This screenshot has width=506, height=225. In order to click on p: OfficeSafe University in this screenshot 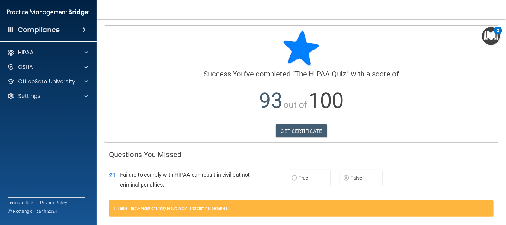, I will do `click(46, 81)`.